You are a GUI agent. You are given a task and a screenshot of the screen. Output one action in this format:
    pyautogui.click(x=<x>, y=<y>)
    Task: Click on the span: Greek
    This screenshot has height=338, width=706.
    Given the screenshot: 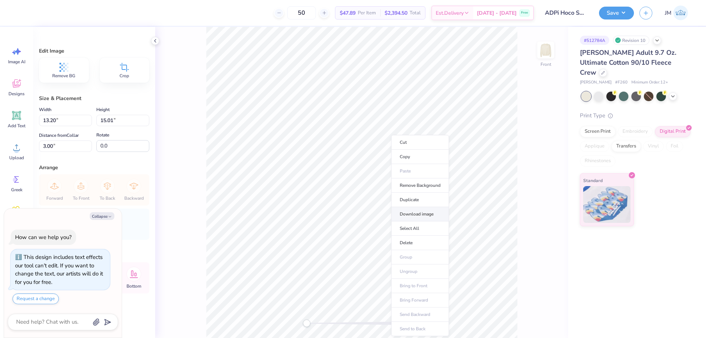 What is the action you would take?
    pyautogui.click(x=17, y=190)
    